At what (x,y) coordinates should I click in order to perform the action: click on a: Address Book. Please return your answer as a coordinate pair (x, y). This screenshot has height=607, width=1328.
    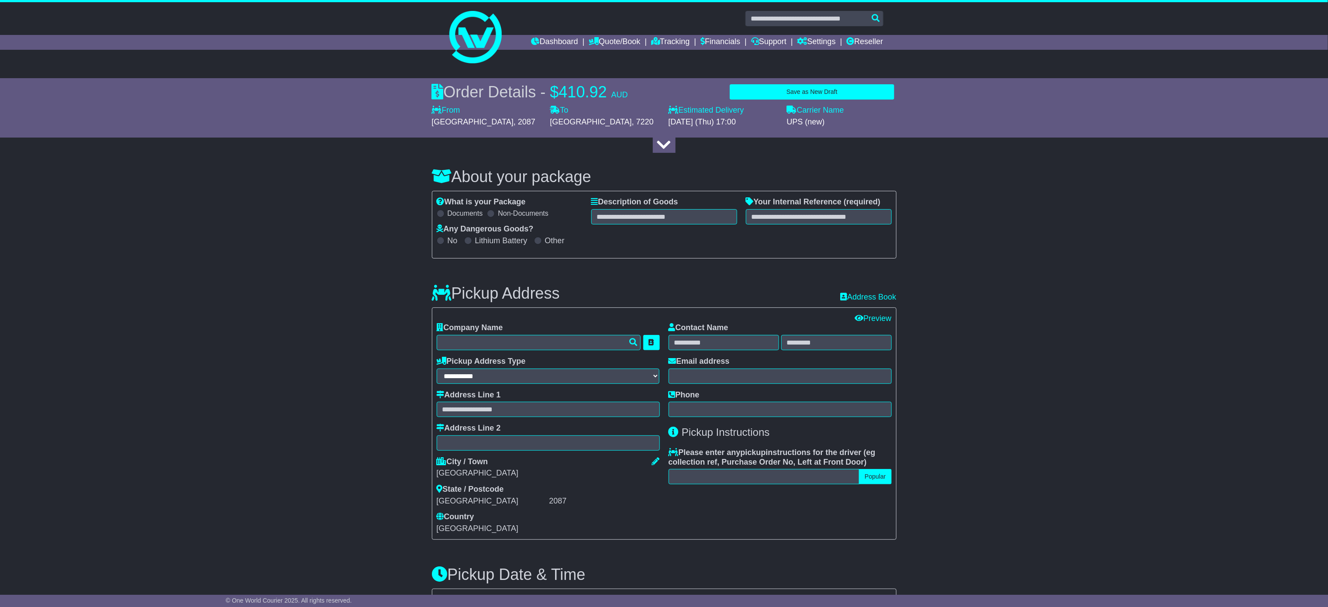
    Looking at the image, I should click on (868, 297).